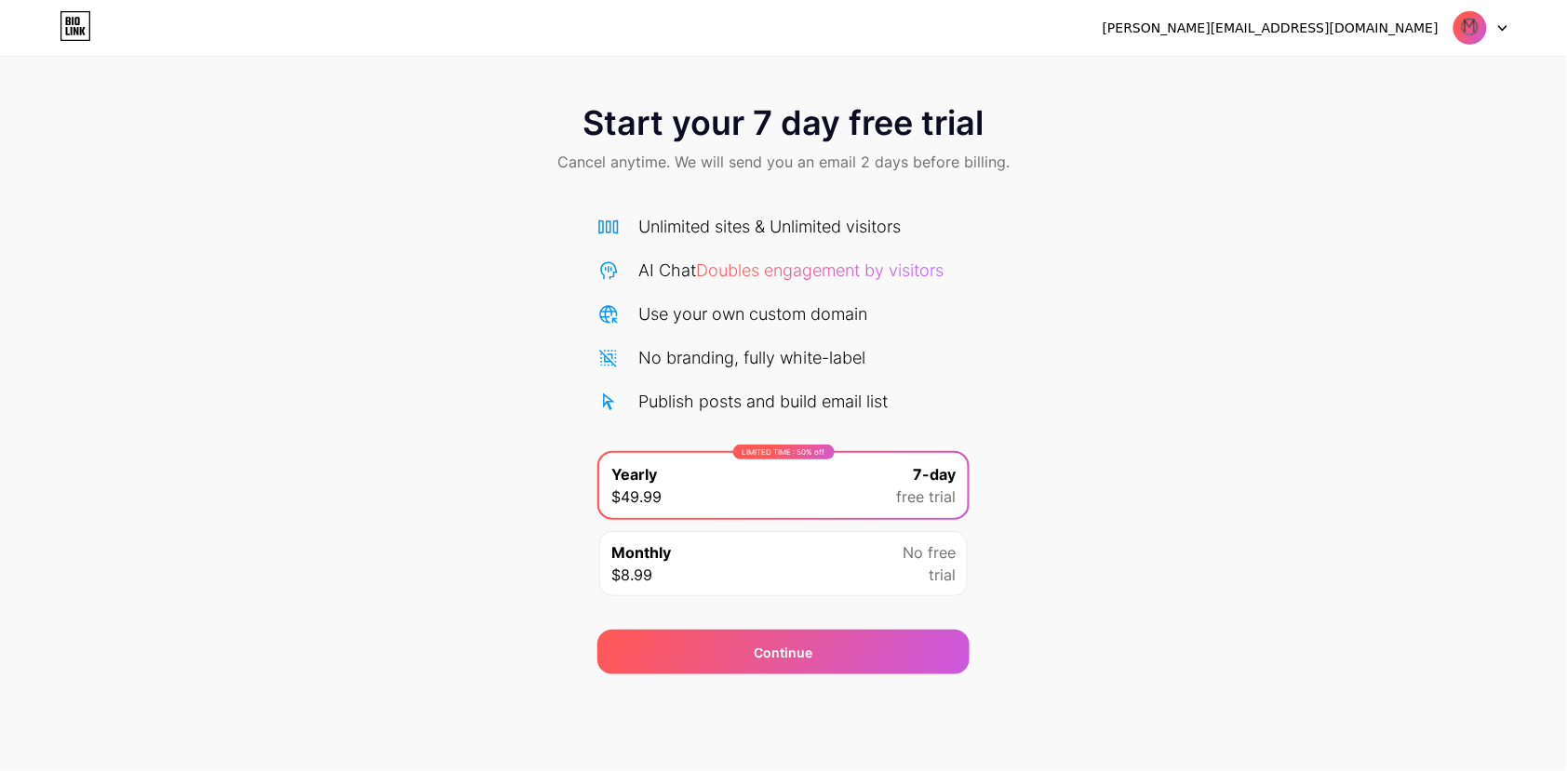 Image resolution: width=1567 pixels, height=771 pixels. I want to click on div: No branding, fully white-label, so click(752, 357).